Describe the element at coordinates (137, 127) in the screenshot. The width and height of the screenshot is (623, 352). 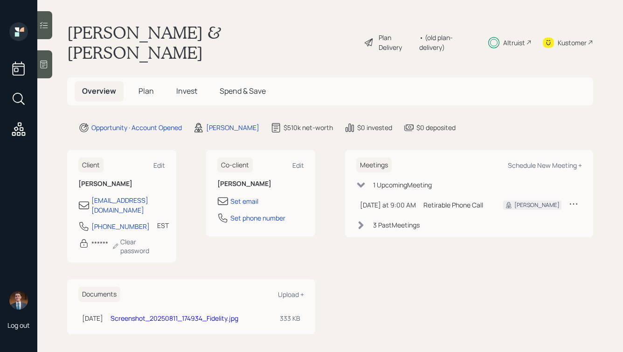
I see `div: Opportunity · Account Opened` at that location.